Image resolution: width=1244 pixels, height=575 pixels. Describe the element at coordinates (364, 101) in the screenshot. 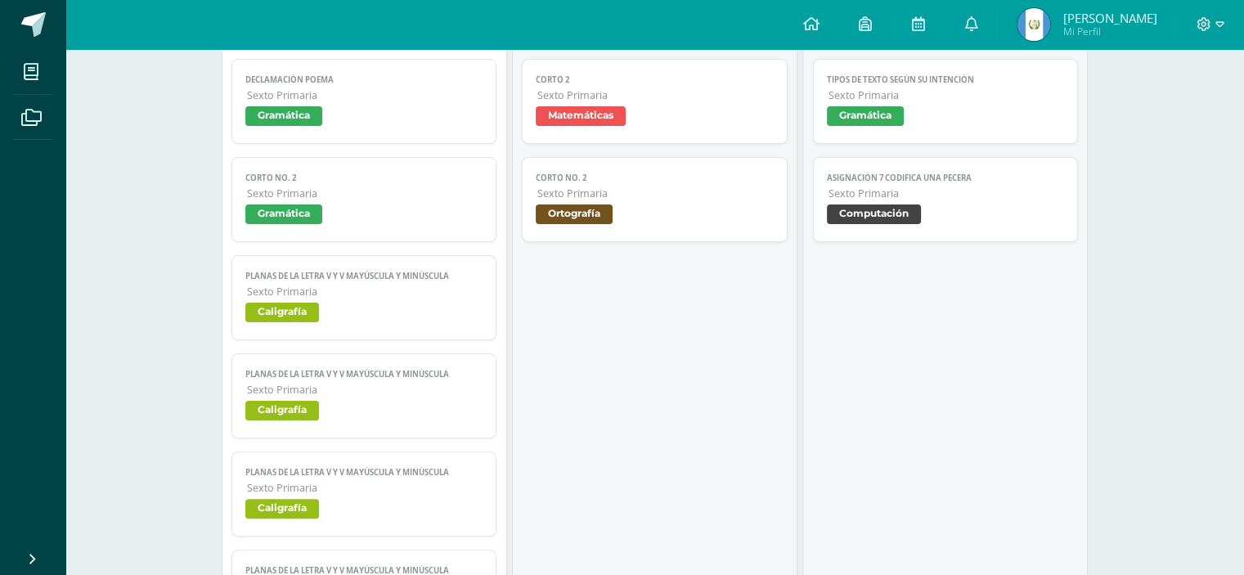

I see `a: Declamación poemaSexto PrimariaGramática` at that location.